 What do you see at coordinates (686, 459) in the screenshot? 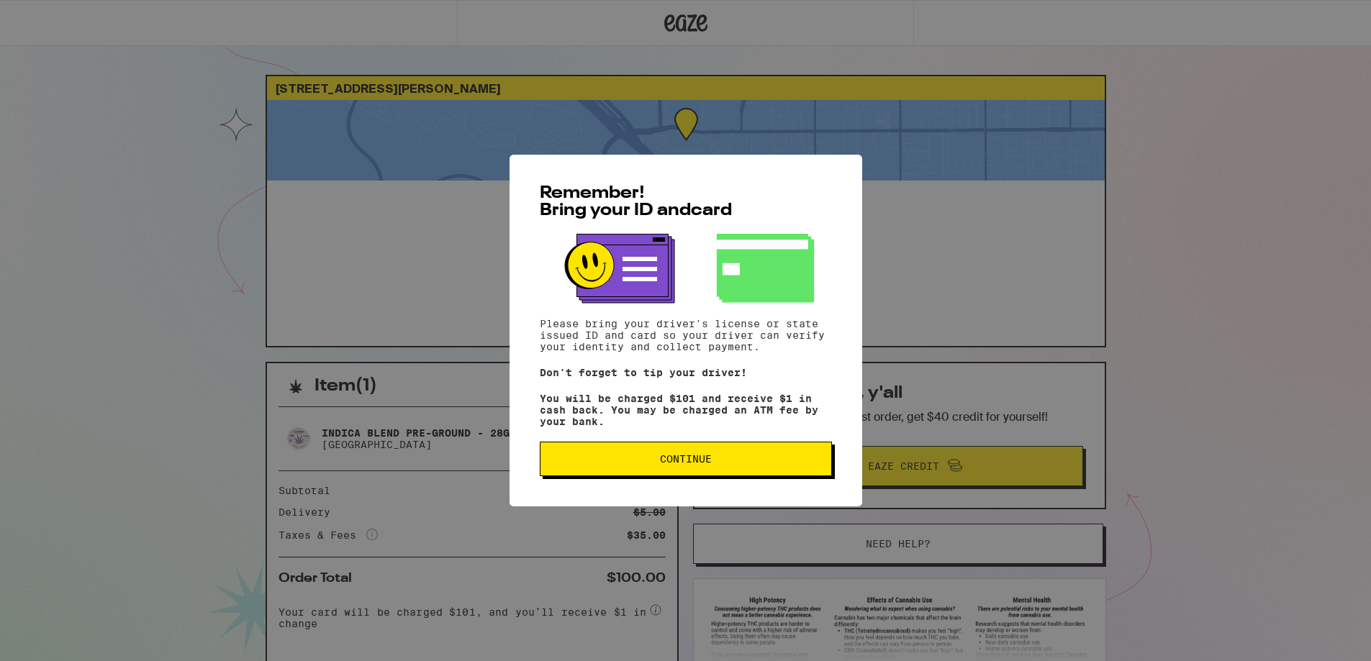
I see `button: Continue` at bounding box center [686, 459].